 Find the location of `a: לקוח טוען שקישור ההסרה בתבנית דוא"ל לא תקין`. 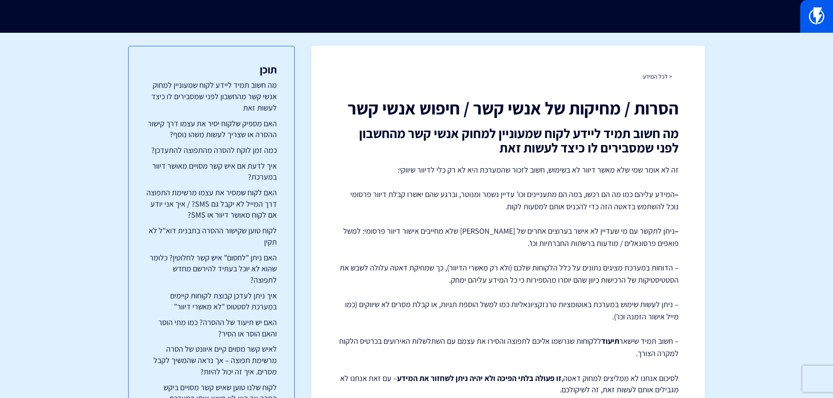

a: לקוח טוען שקישור ההסרה בתבנית דוא"ל לא תקין is located at coordinates (211, 236).